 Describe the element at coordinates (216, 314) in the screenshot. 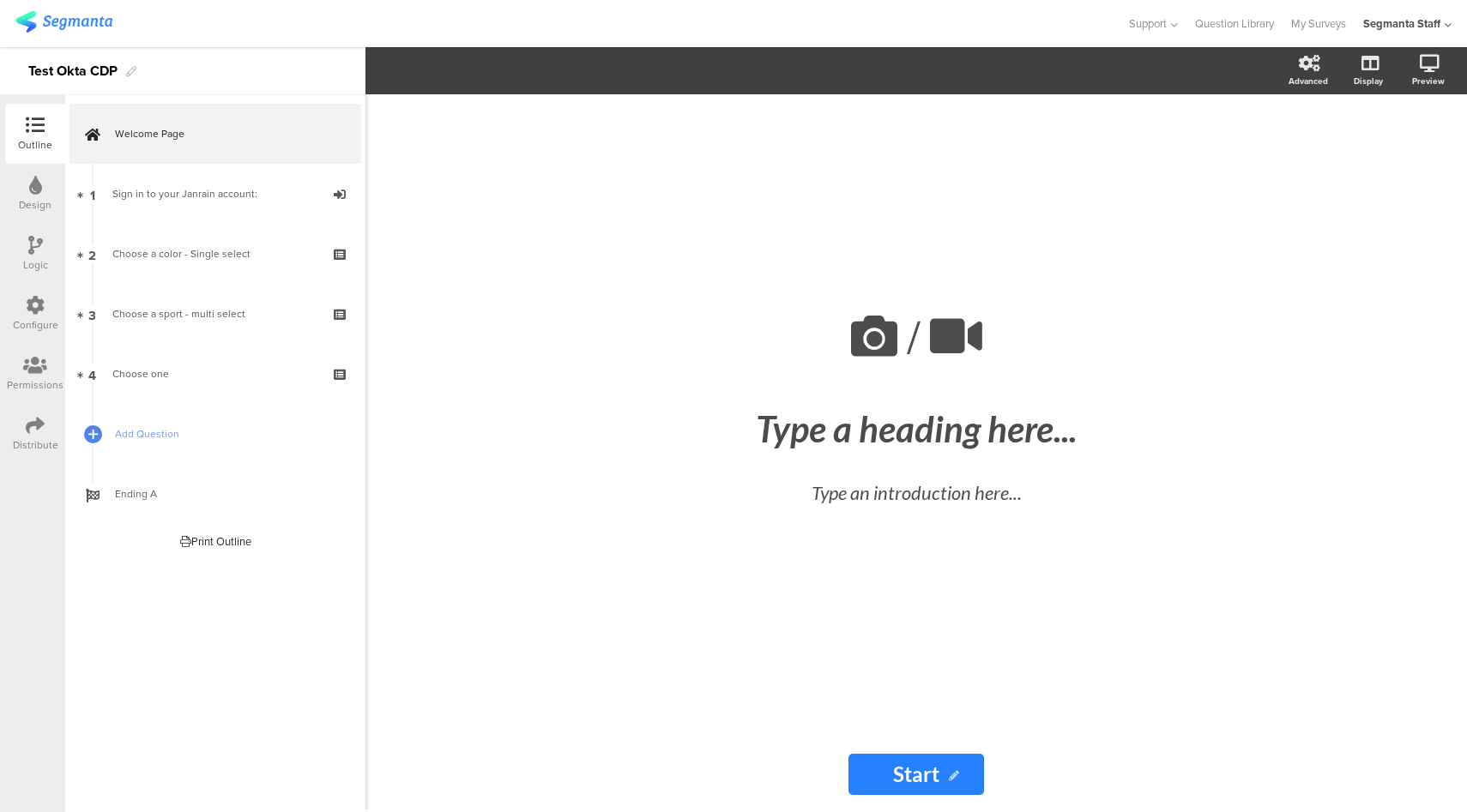

I see `a: 3 Choose a sport - multi select` at that location.